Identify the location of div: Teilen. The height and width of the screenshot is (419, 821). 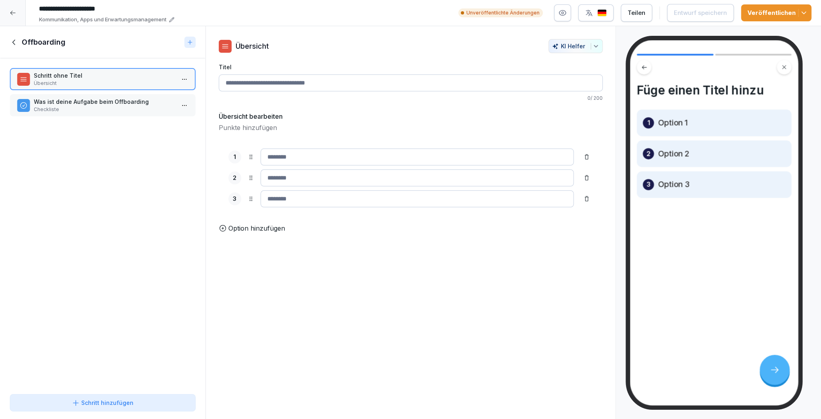
(637, 13).